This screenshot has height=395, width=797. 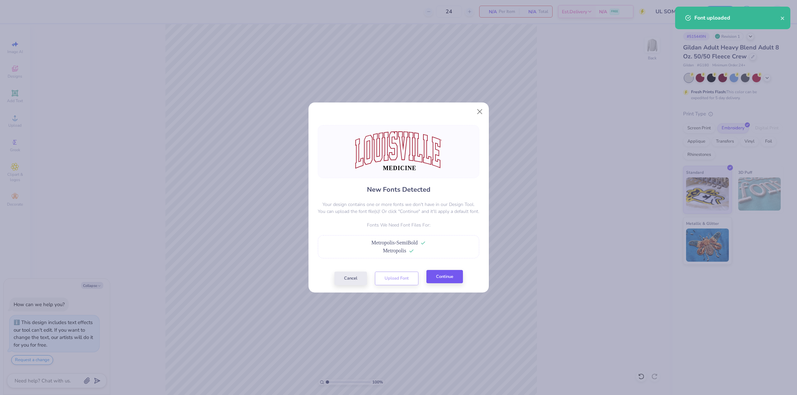 I want to click on button: Continue, so click(x=445, y=277).